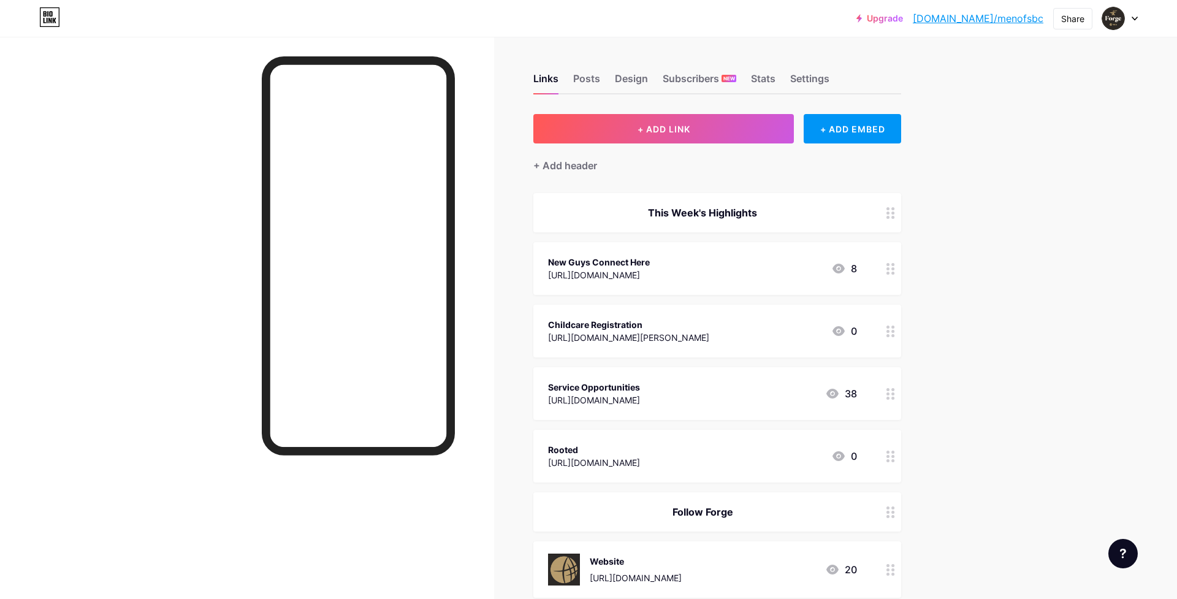 The width and height of the screenshot is (1177, 599). Describe the element at coordinates (810, 82) in the screenshot. I see `div: Settings` at that location.